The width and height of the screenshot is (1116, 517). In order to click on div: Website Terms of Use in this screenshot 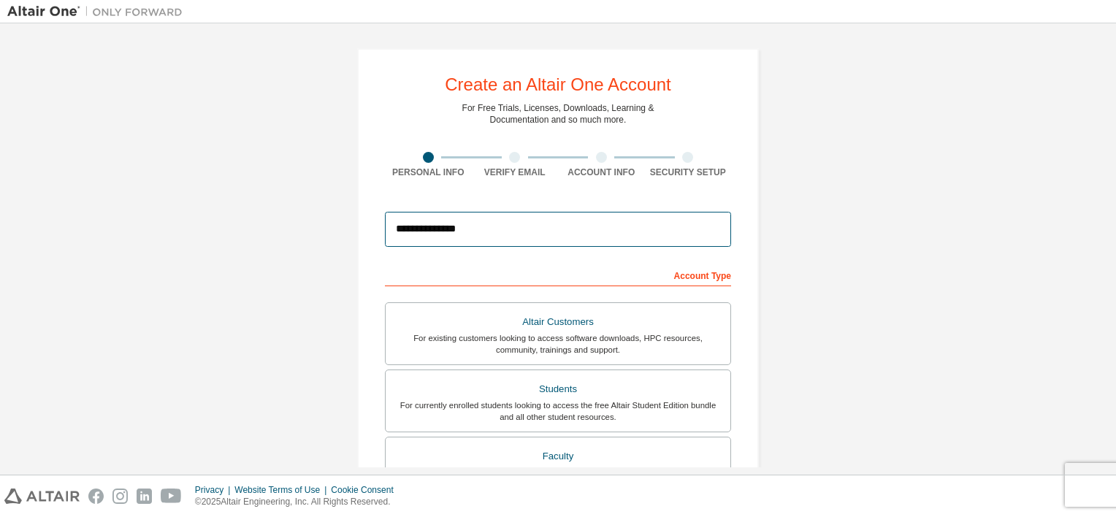, I will do `click(283, 490)`.